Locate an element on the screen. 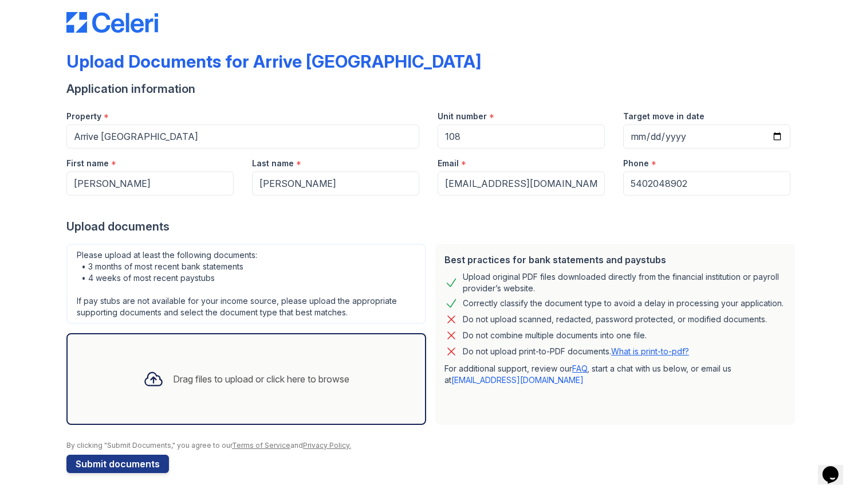 This screenshot has height=496, width=866. p: Do not upload print-to-PDF documents. is located at coordinates (576, 351).